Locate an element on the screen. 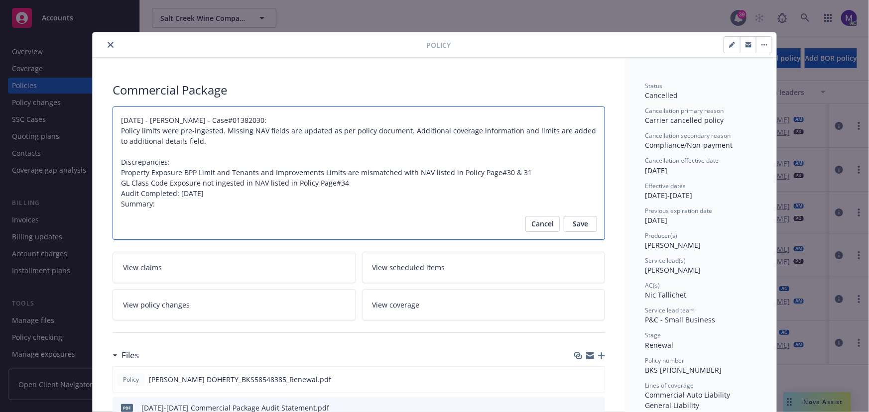 The height and width of the screenshot is (412, 869). span: Cancellation effective date is located at coordinates (682, 160).